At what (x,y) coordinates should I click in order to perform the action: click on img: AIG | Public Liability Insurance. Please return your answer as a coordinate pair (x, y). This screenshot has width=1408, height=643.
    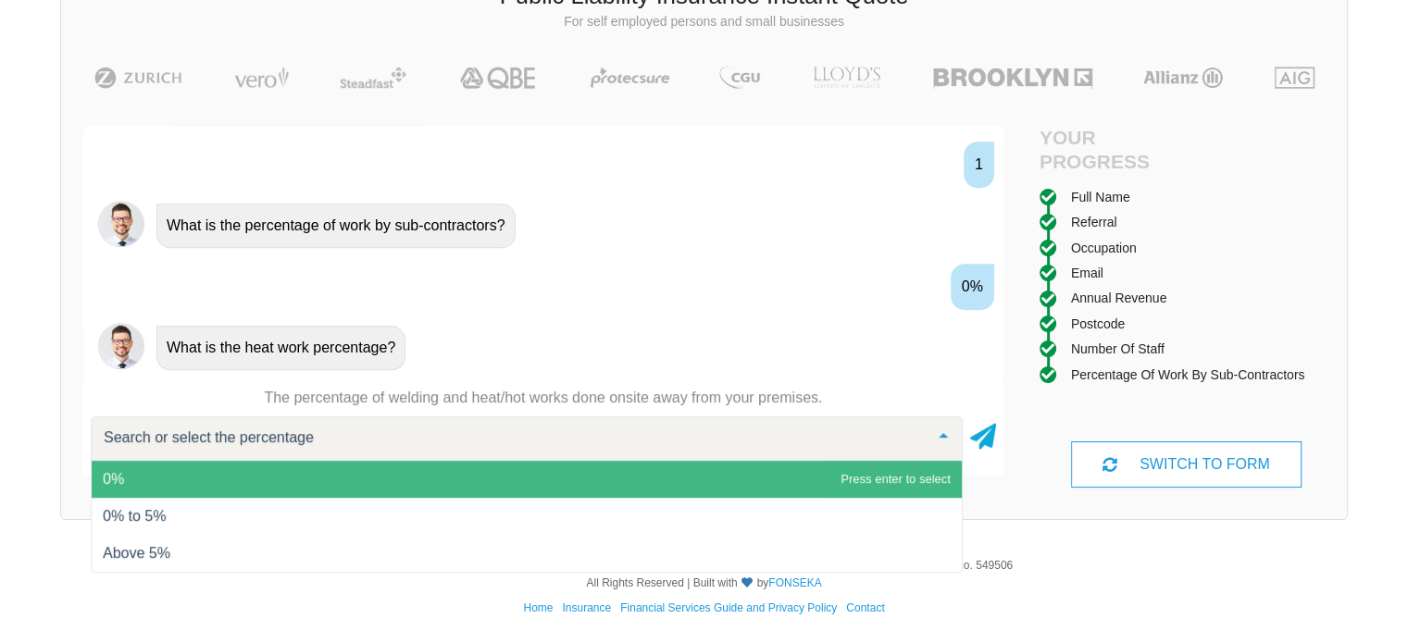
    Looking at the image, I should click on (1294, 78).